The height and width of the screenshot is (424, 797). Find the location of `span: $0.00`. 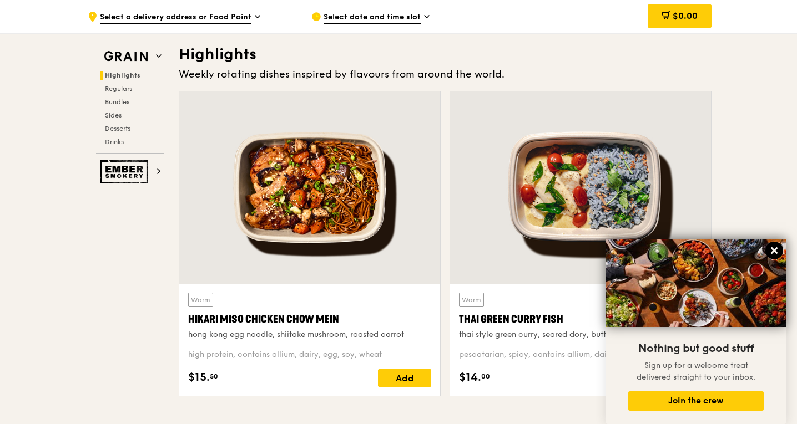

span: $0.00 is located at coordinates (685, 16).